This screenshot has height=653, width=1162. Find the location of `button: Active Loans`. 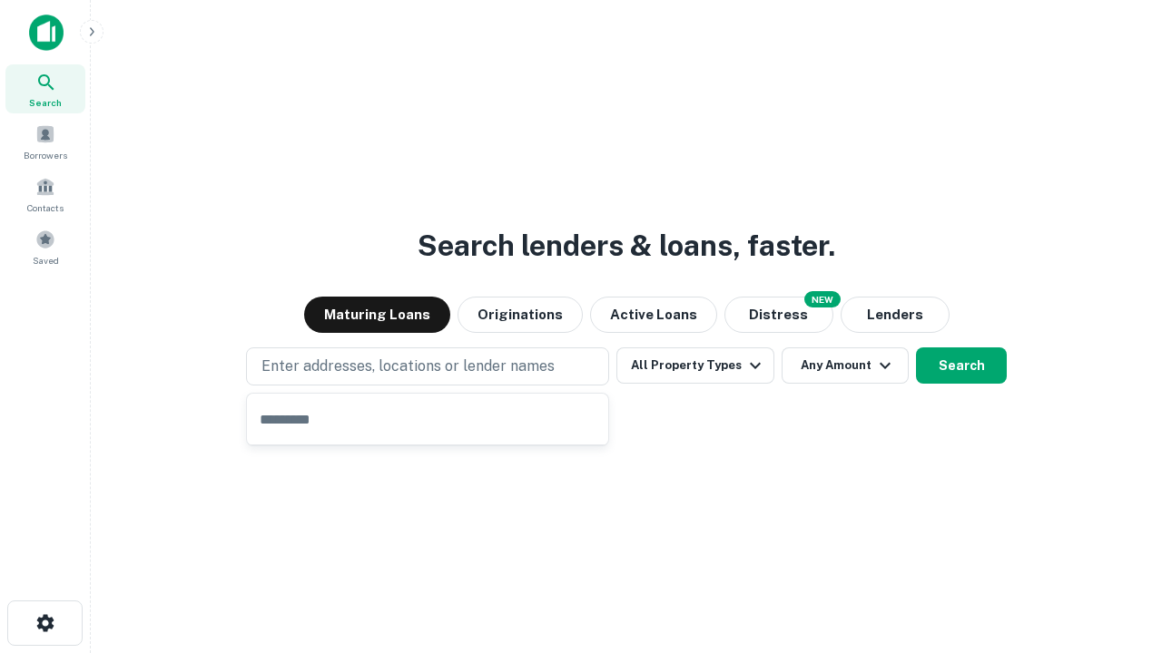

button: Active Loans is located at coordinates (653, 315).